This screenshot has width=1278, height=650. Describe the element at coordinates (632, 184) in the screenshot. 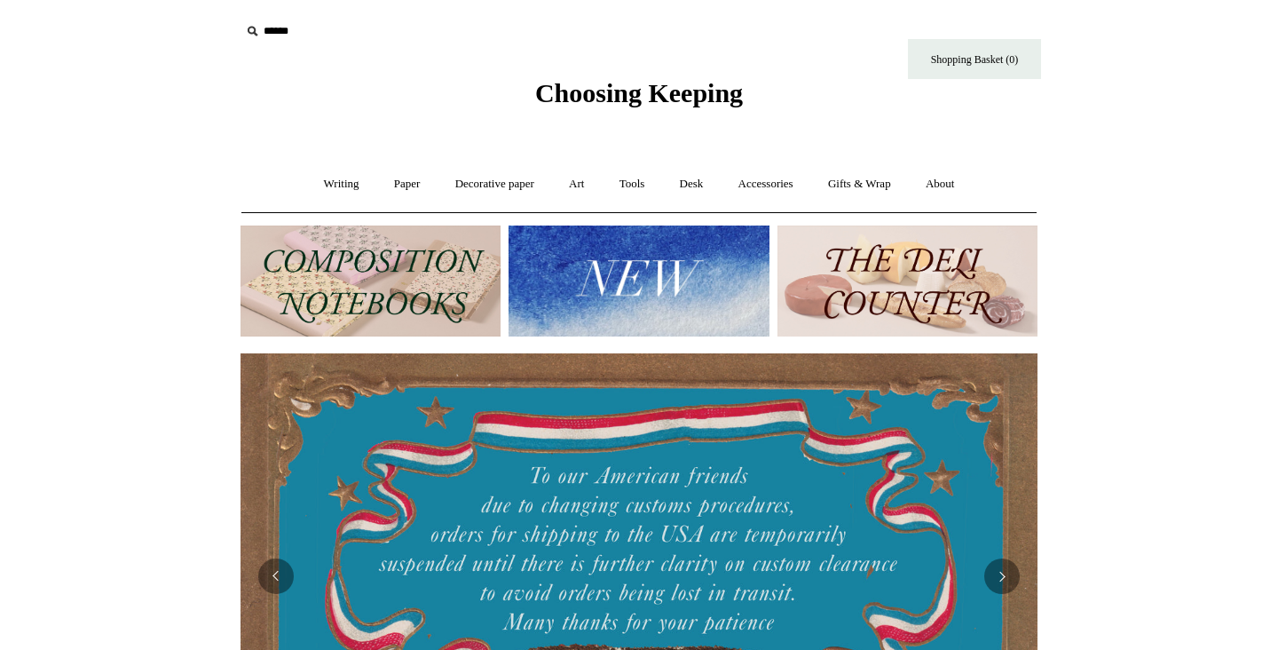

I see `a: Tools` at that location.